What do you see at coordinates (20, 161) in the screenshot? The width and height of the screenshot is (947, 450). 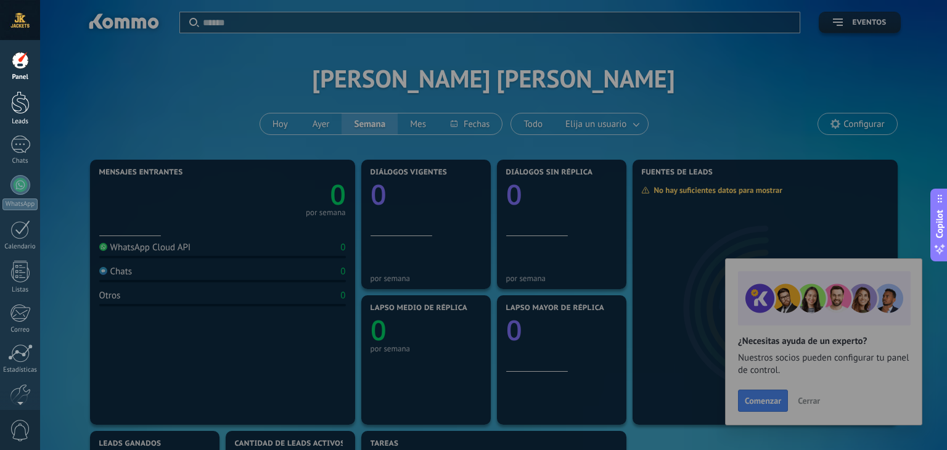 I see `div: Chats` at bounding box center [20, 161].